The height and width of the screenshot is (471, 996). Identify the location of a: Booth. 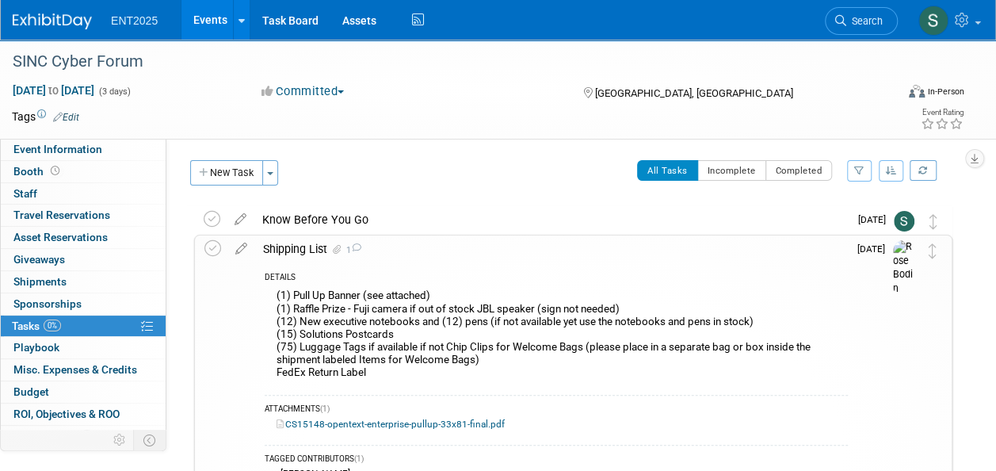
(83, 171).